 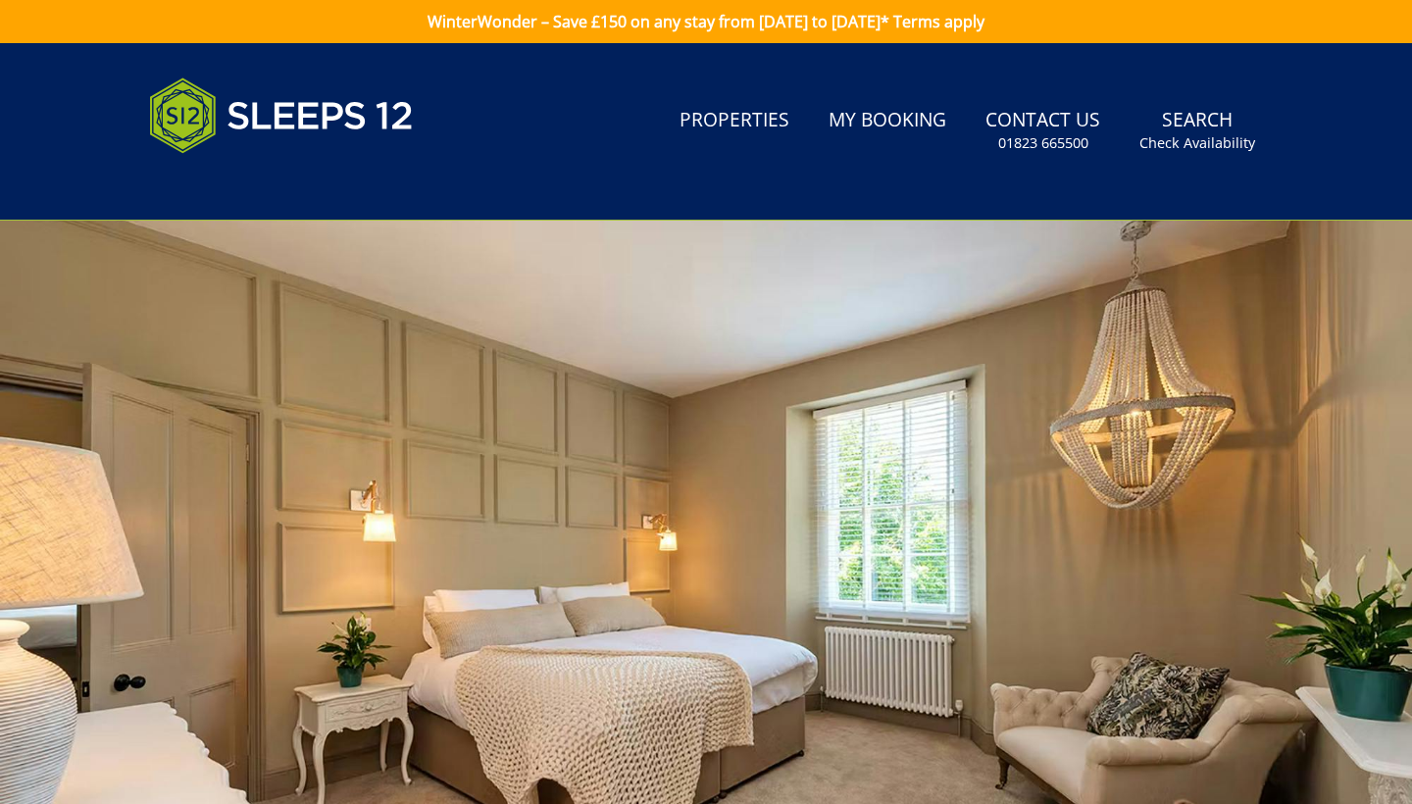 What do you see at coordinates (734, 121) in the screenshot?
I see `a: Properties` at bounding box center [734, 121].